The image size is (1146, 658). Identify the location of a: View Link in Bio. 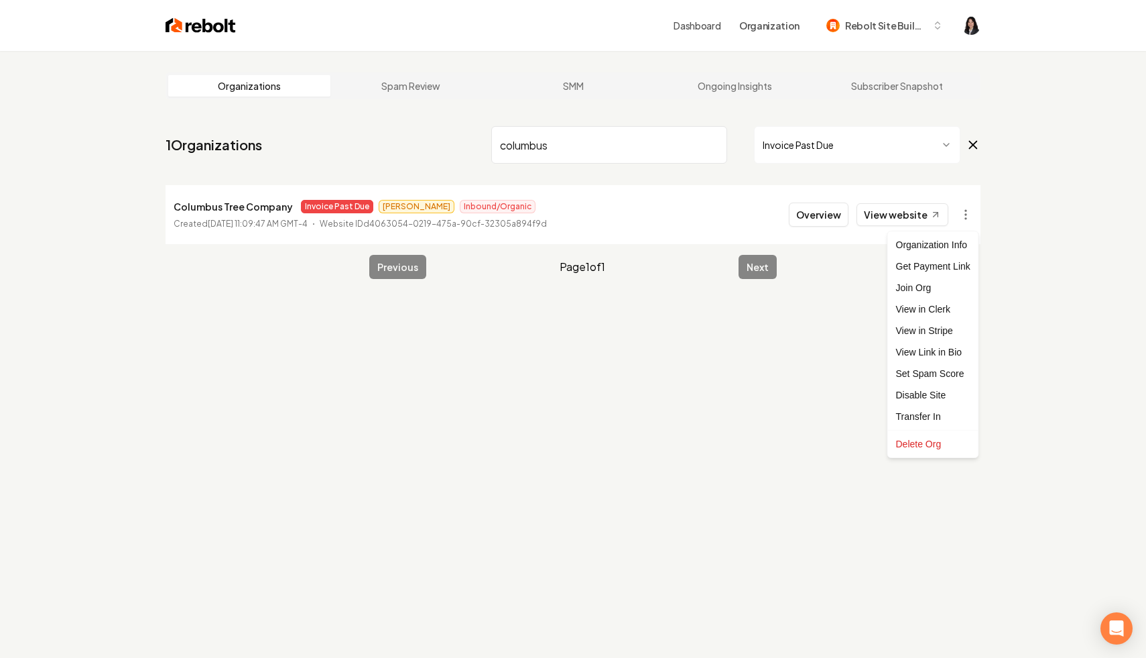
(933, 352).